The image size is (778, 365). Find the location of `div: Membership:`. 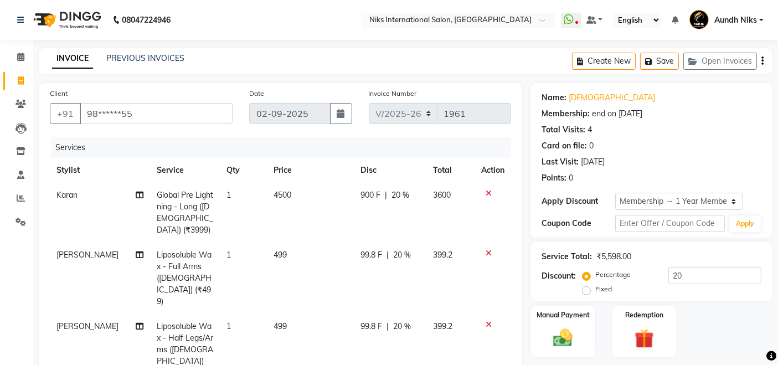

div: Membership: is located at coordinates (565, 114).